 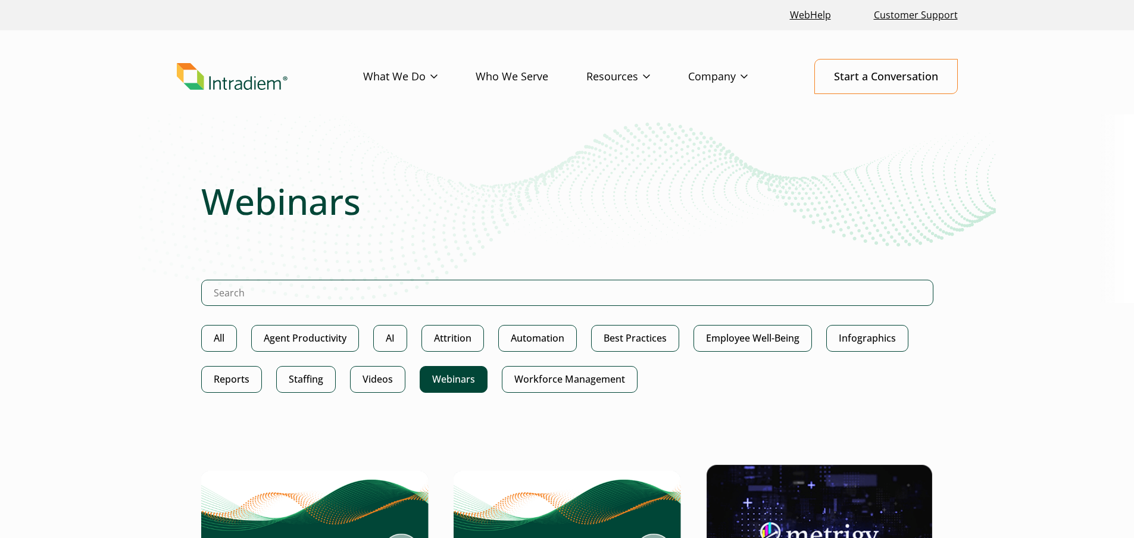 I want to click on h1: Webinars, so click(x=567, y=201).